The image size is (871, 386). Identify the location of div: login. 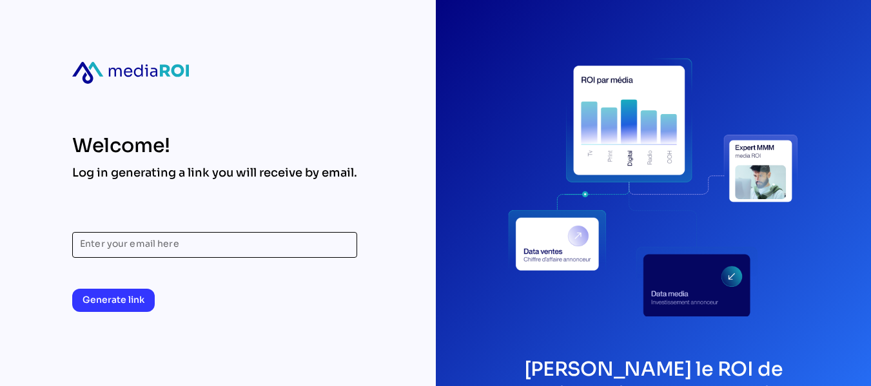
(653, 186).